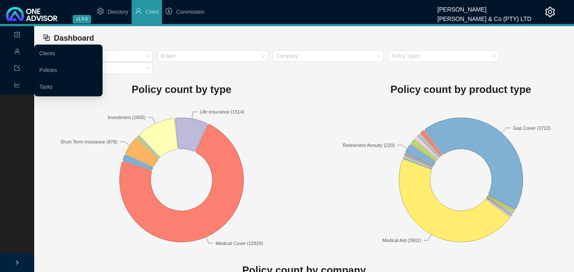 The height and width of the screenshot is (272, 574). I want to click on a: Policies, so click(48, 70).